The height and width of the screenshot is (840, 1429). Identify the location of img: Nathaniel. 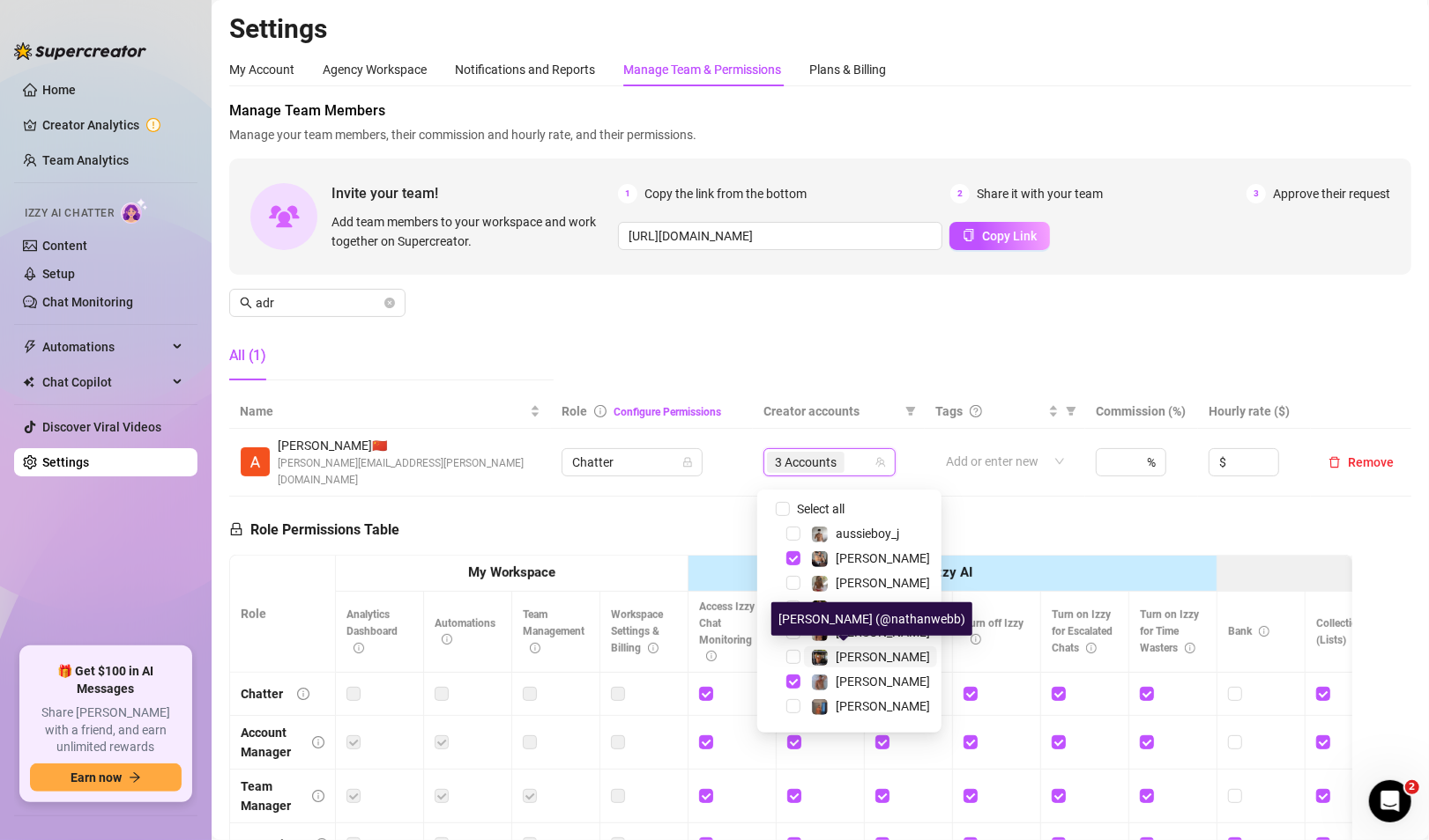
(819, 584).